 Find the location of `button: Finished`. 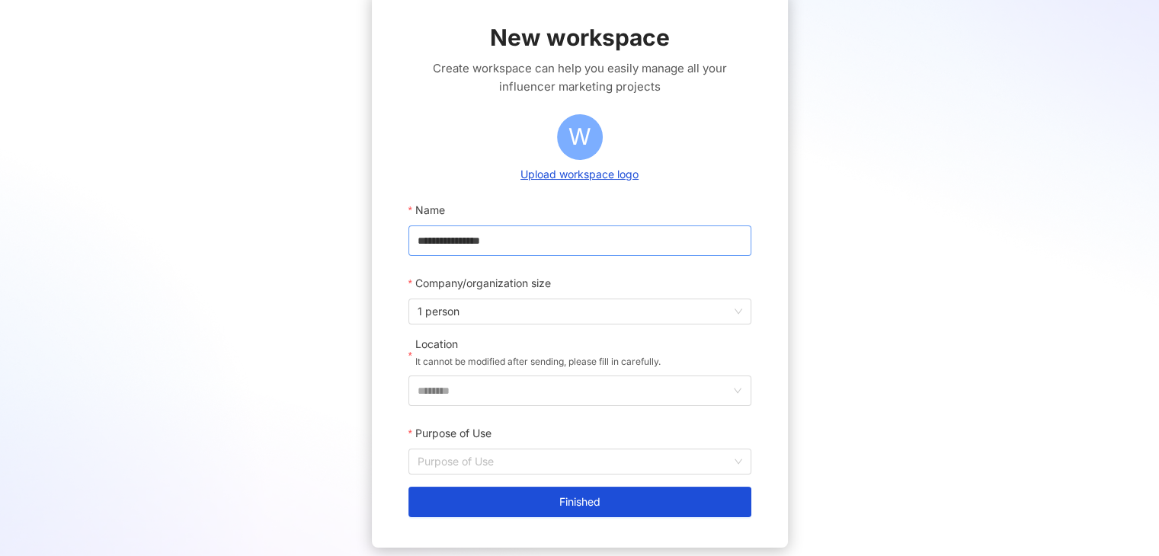

button: Finished is located at coordinates (580, 502).